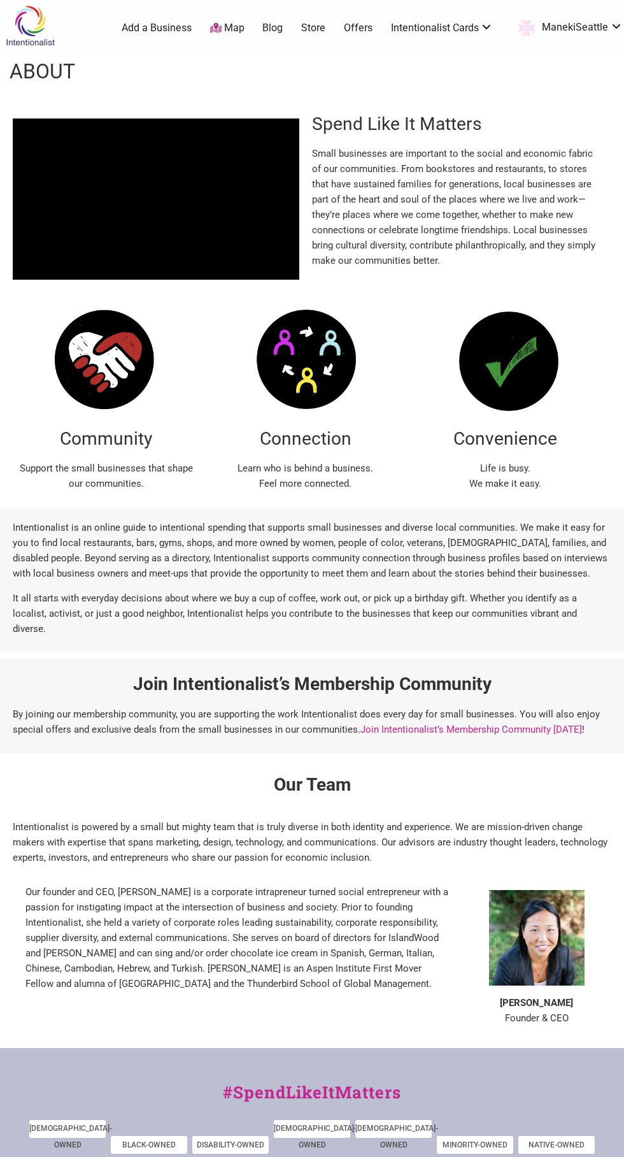 This screenshot has width=624, height=1157. I want to click on p: Small businesses are important to the social and economic fabric of our communities. From booksto..., so click(455, 207).